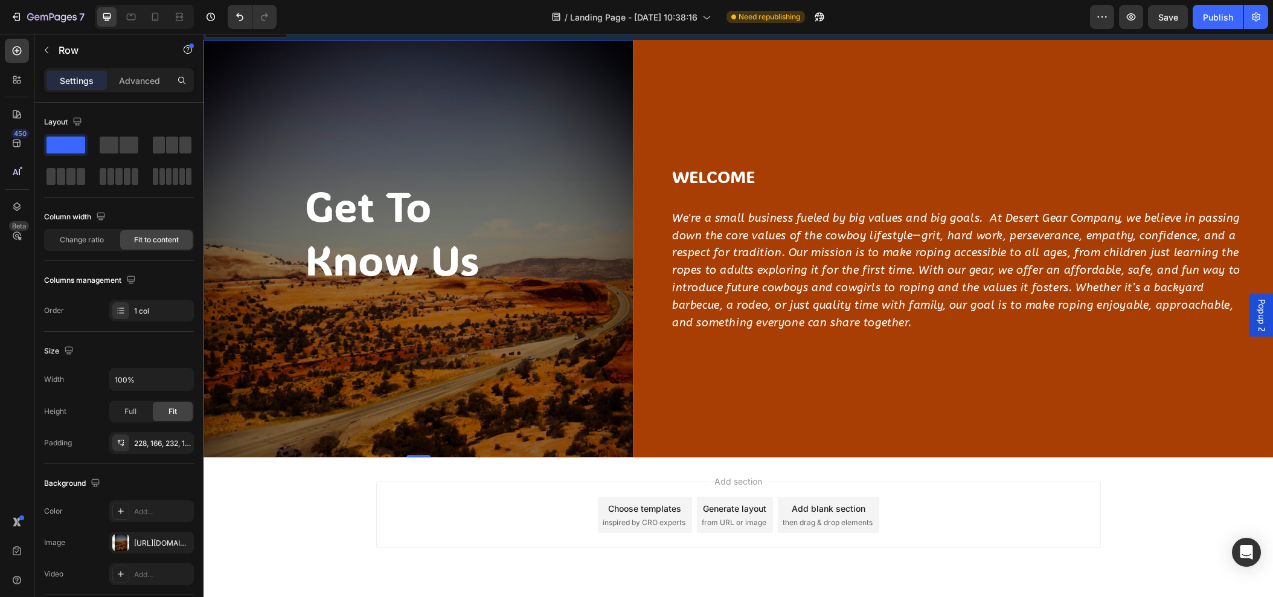 This screenshot has height=597, width=1273. Describe the element at coordinates (60, 351) in the screenshot. I see `div: Size` at that location.